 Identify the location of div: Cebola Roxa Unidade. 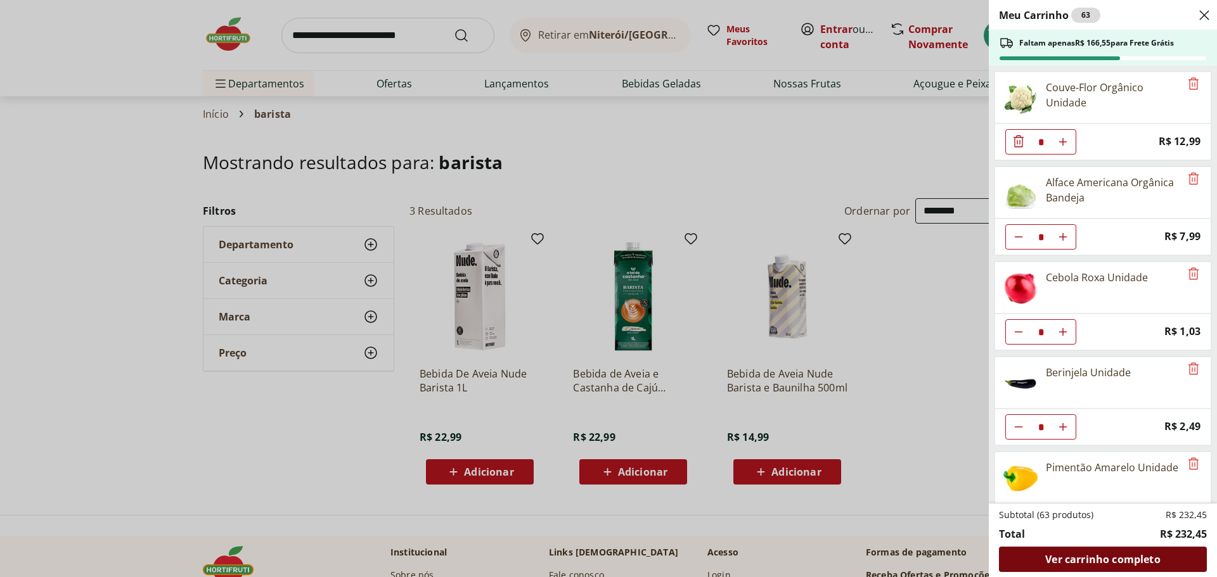
(1097, 278).